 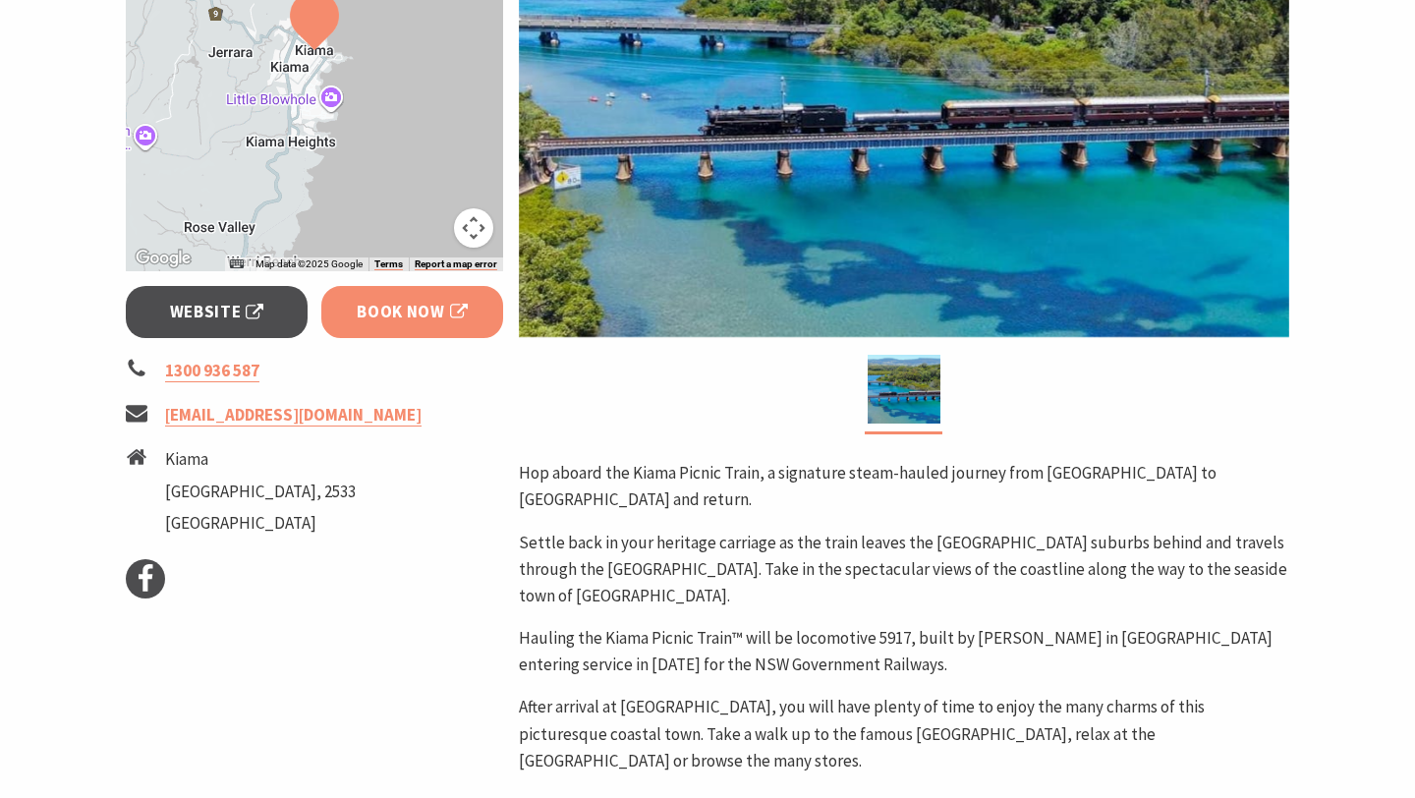 What do you see at coordinates (212, 370) in the screenshot?
I see `a: 1300 936 587` at bounding box center [212, 370].